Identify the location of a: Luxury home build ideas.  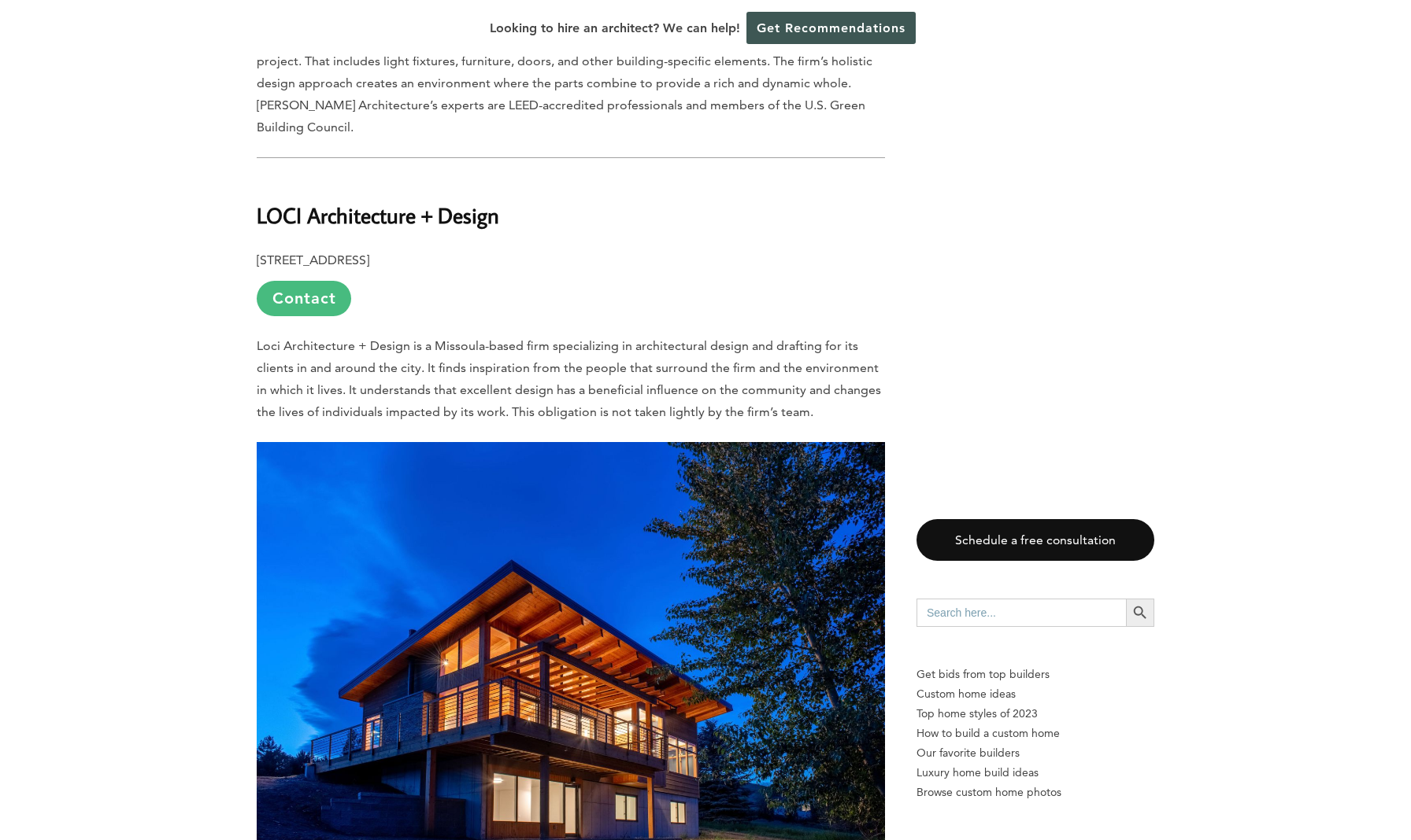
(1035, 772).